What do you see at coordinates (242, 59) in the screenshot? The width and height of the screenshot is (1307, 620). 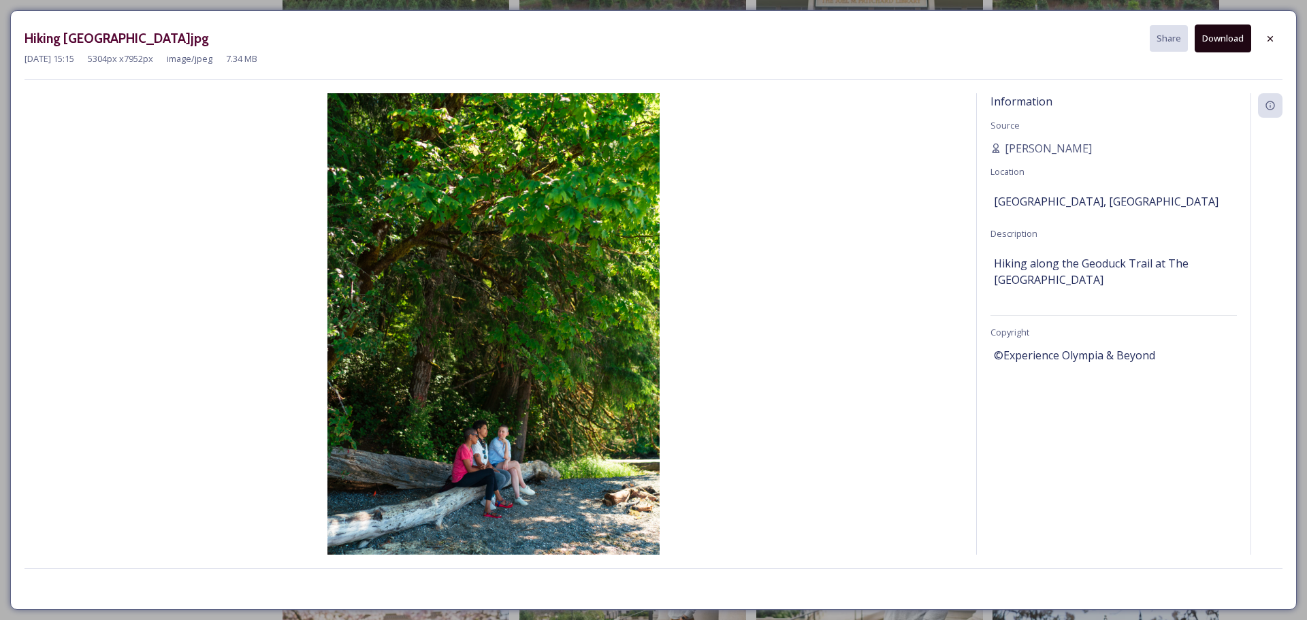 I see `span: 7.34 MB` at bounding box center [242, 59].